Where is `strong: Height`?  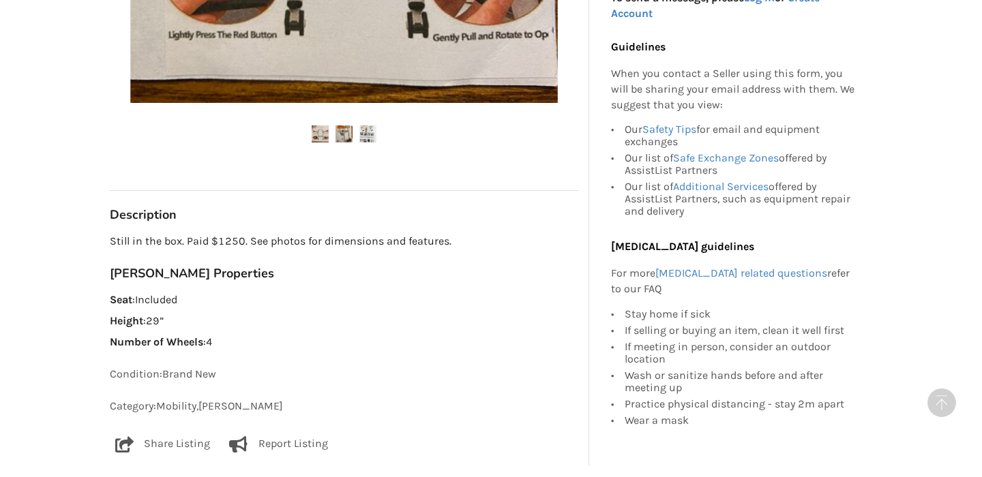 strong: Height is located at coordinates (126, 321).